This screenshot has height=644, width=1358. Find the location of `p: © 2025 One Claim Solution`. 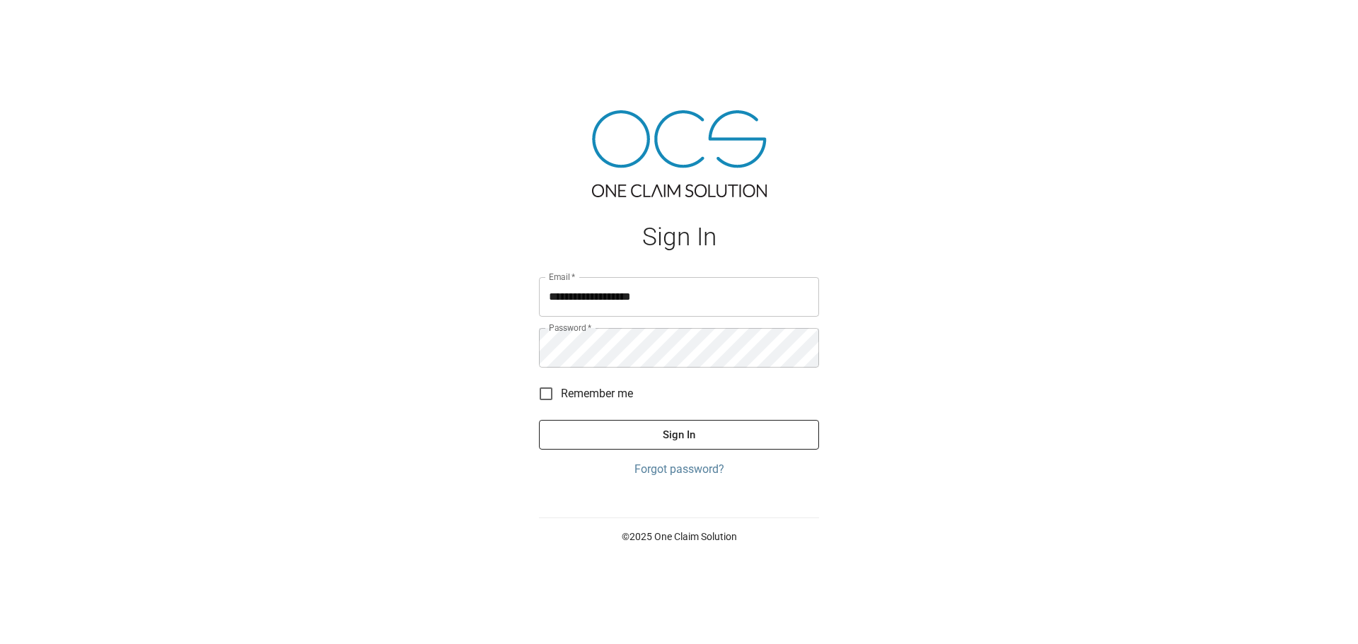

p: © 2025 One Claim Solution is located at coordinates (679, 537).